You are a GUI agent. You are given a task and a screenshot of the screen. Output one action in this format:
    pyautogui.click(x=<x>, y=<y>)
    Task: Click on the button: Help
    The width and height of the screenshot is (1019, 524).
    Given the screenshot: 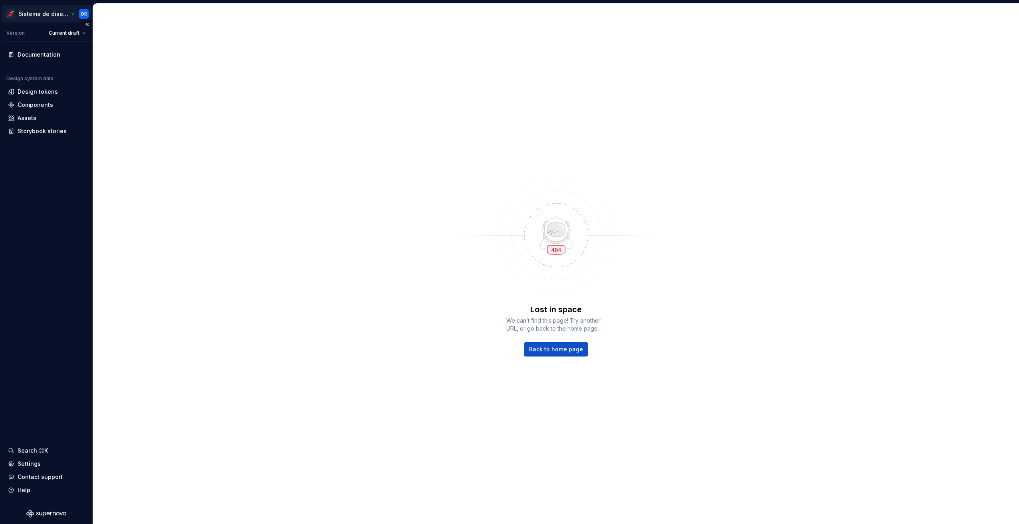 What is the action you would take?
    pyautogui.click(x=46, y=491)
    